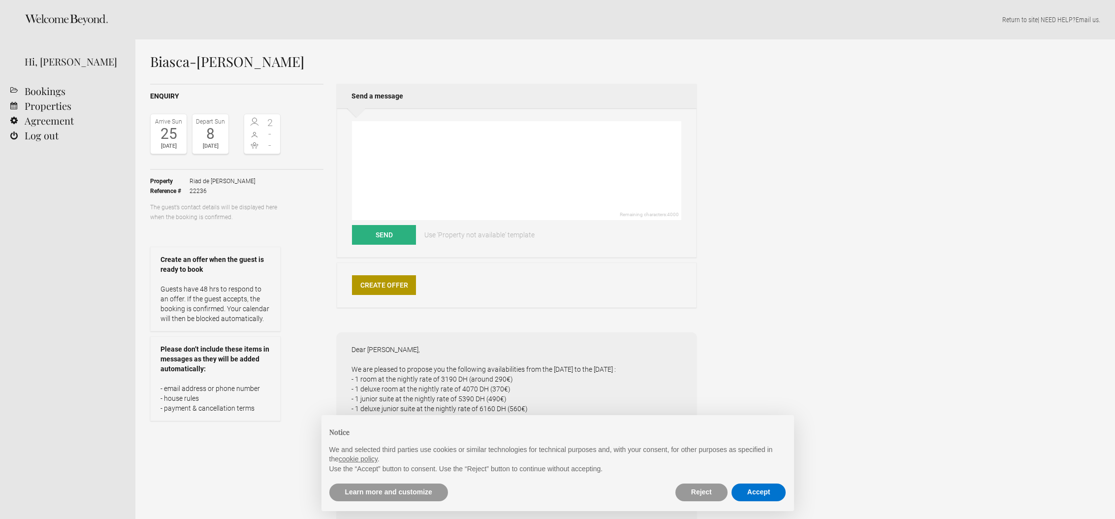 The image size is (1115, 519). Describe the element at coordinates (223, 191) in the screenshot. I see `span: 22236` at that location.